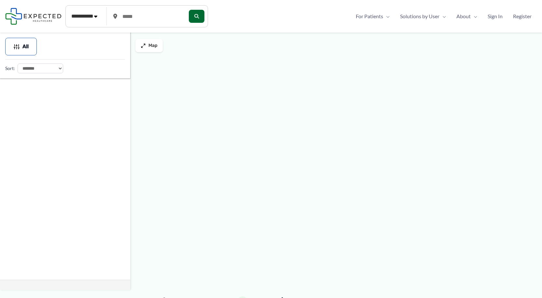 Image resolution: width=542 pixels, height=298 pixels. What do you see at coordinates (419, 16) in the screenshot?
I see `span: Solutions by User` at bounding box center [419, 16].